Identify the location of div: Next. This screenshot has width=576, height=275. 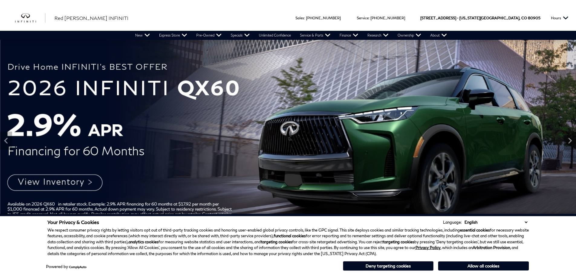
(570, 141).